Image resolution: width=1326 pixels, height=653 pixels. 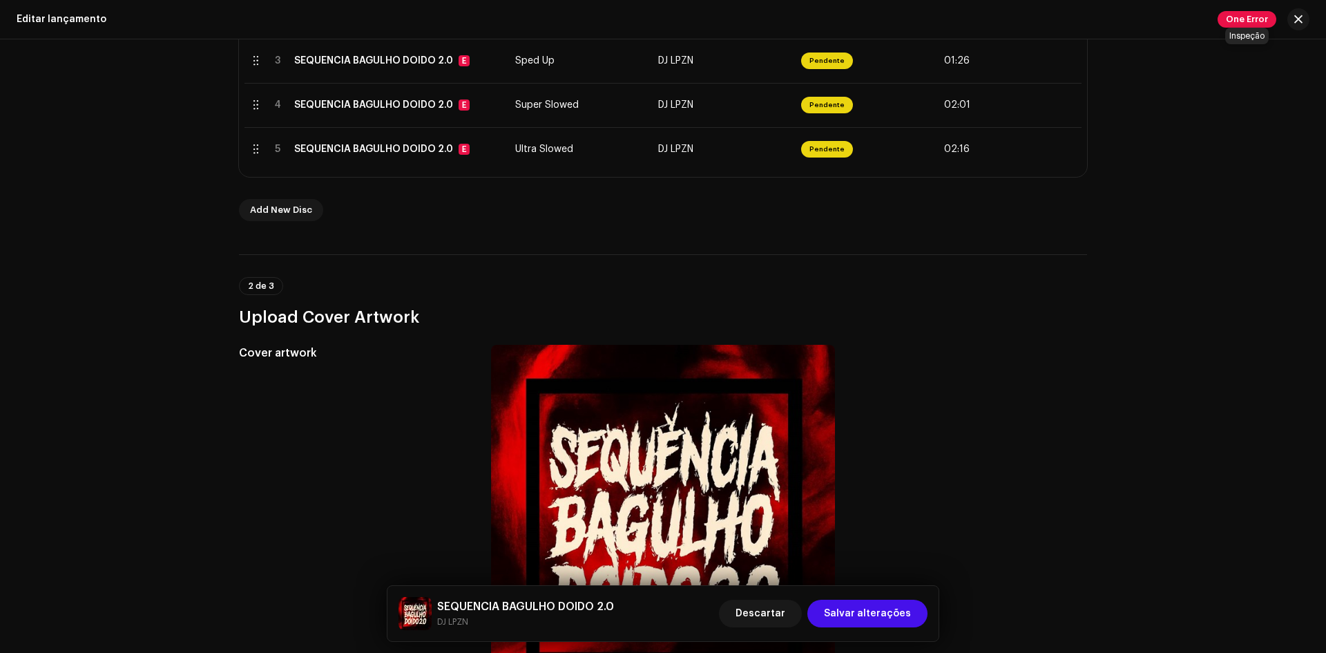 I want to click on span: Super Slowed, so click(x=547, y=105).